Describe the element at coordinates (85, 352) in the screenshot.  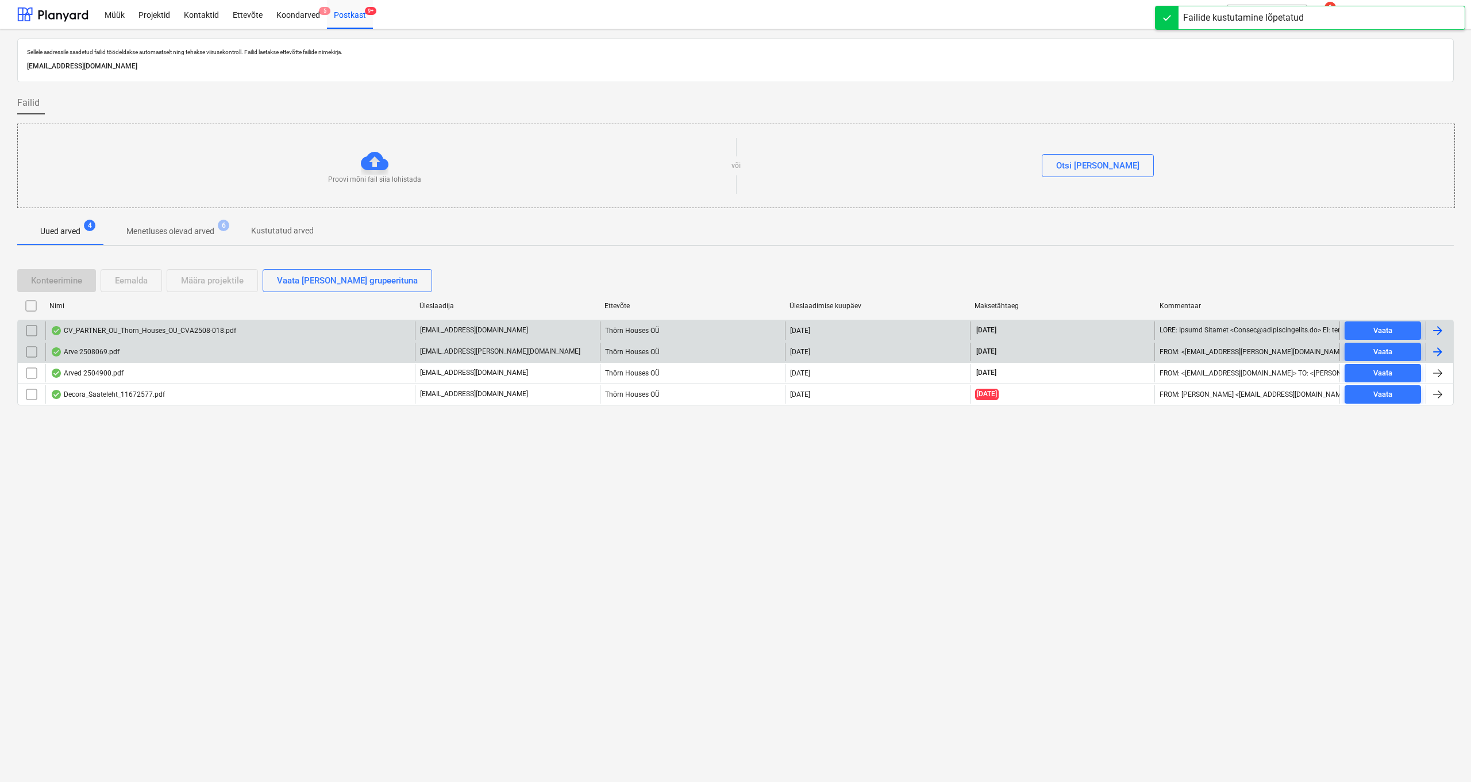
I see `div: Arve 2508069.pdf` at that location.